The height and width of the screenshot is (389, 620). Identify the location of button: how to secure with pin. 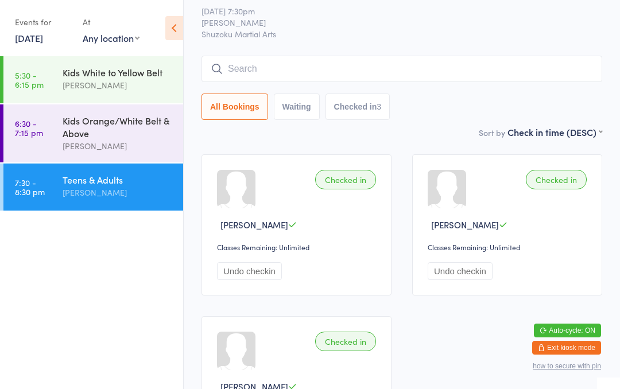
(567, 366).